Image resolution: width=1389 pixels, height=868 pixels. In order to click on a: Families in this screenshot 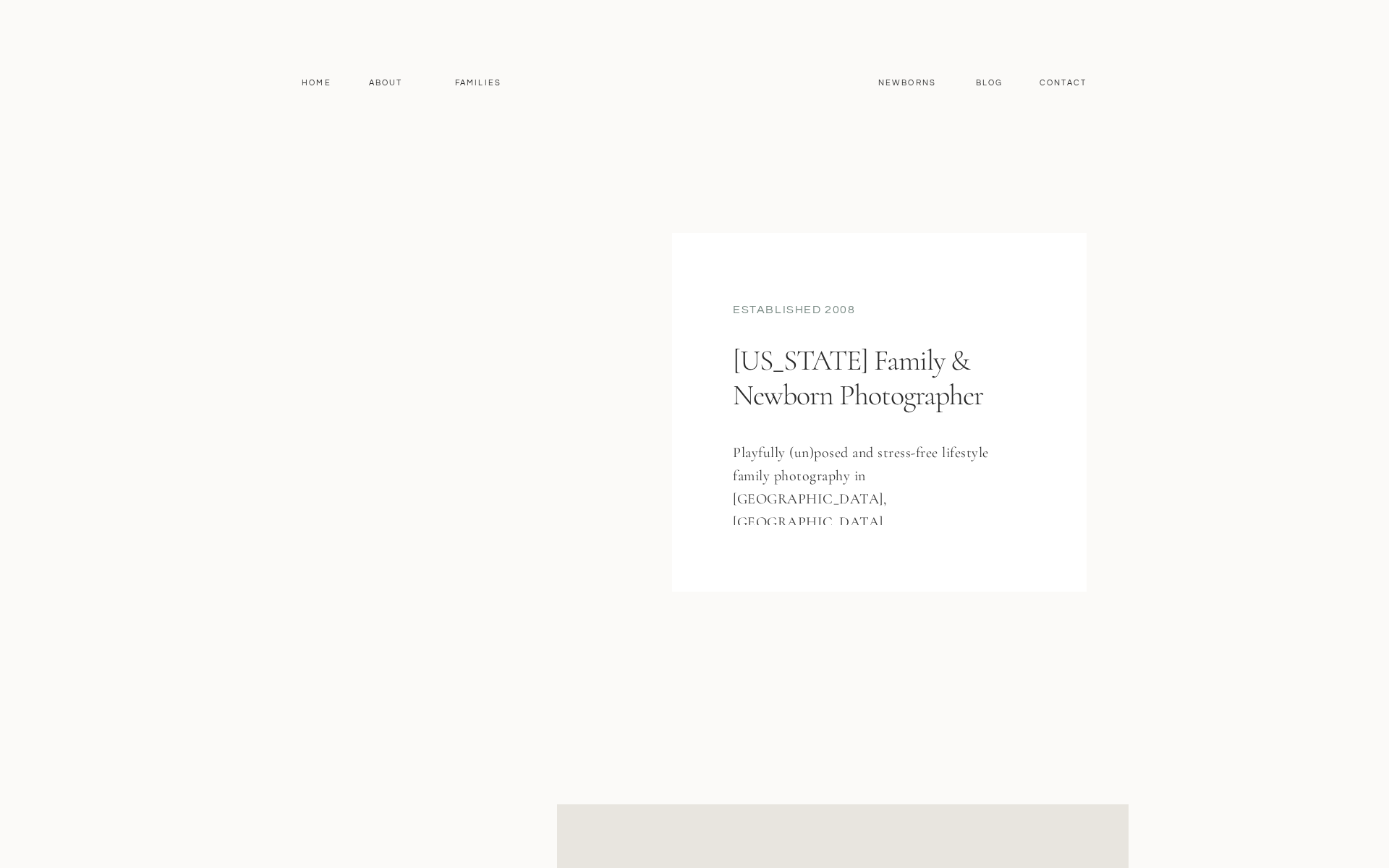, I will do `click(478, 83)`.